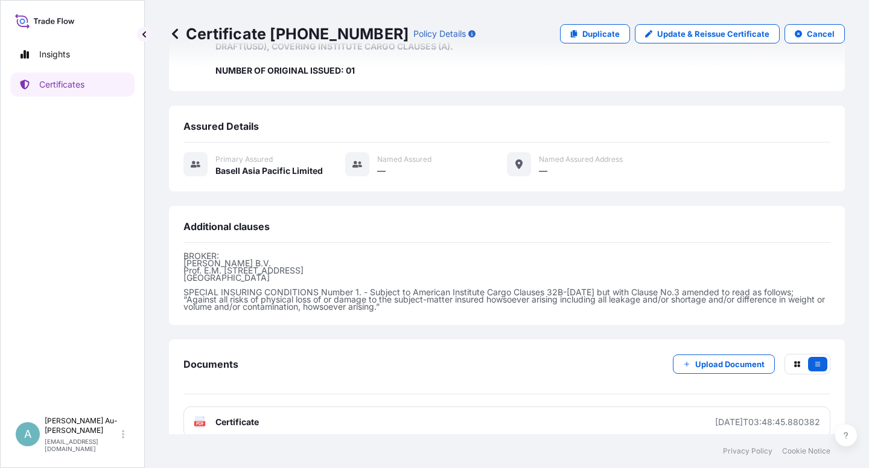  Describe the element at coordinates (244, 159) in the screenshot. I see `span: Primary assured` at that location.